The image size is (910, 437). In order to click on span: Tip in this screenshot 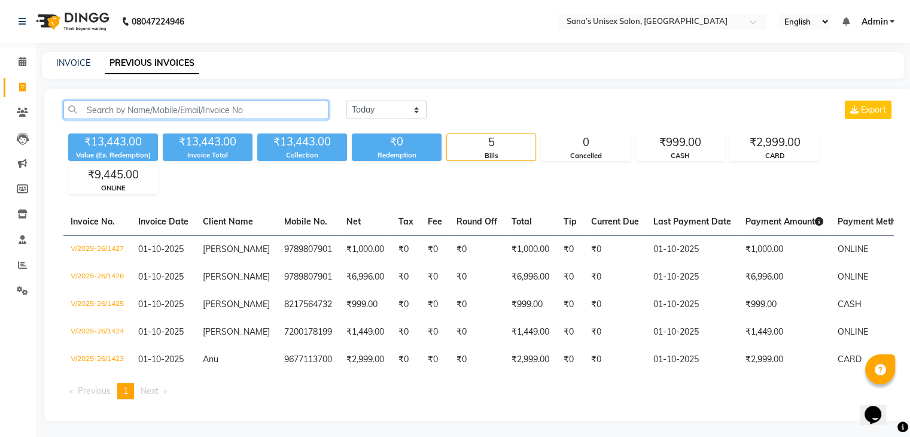, I will do `click(570, 221)`.